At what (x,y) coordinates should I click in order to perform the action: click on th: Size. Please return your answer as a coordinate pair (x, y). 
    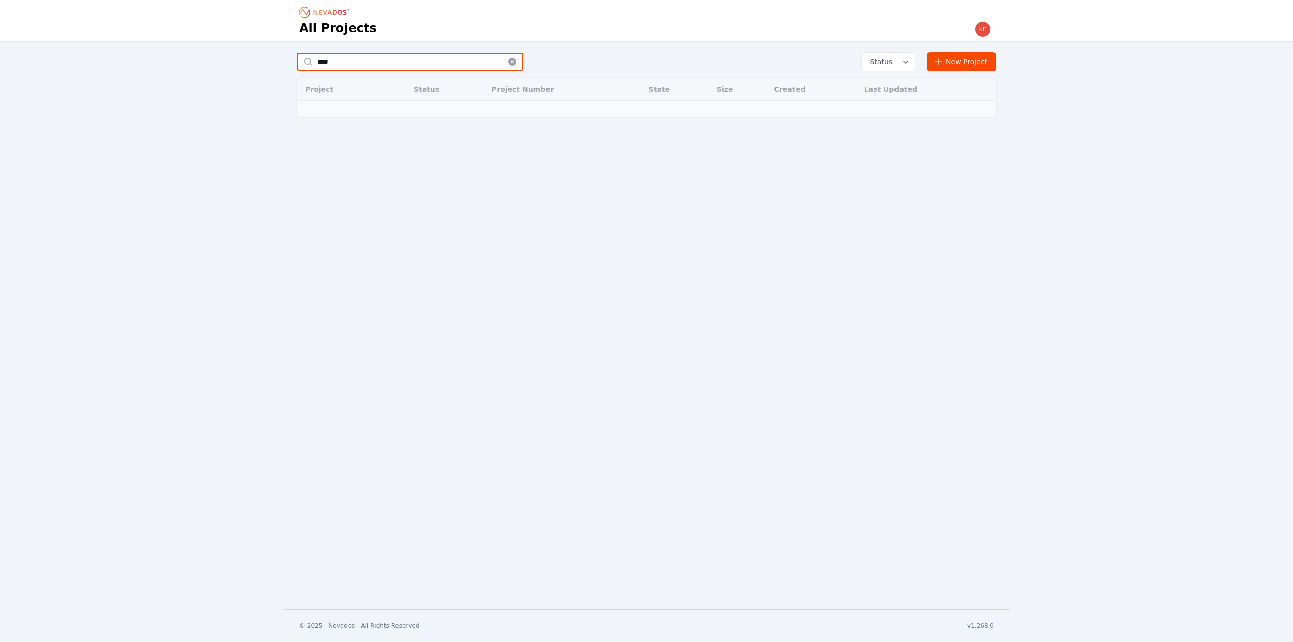
    Looking at the image, I should click on (741, 89).